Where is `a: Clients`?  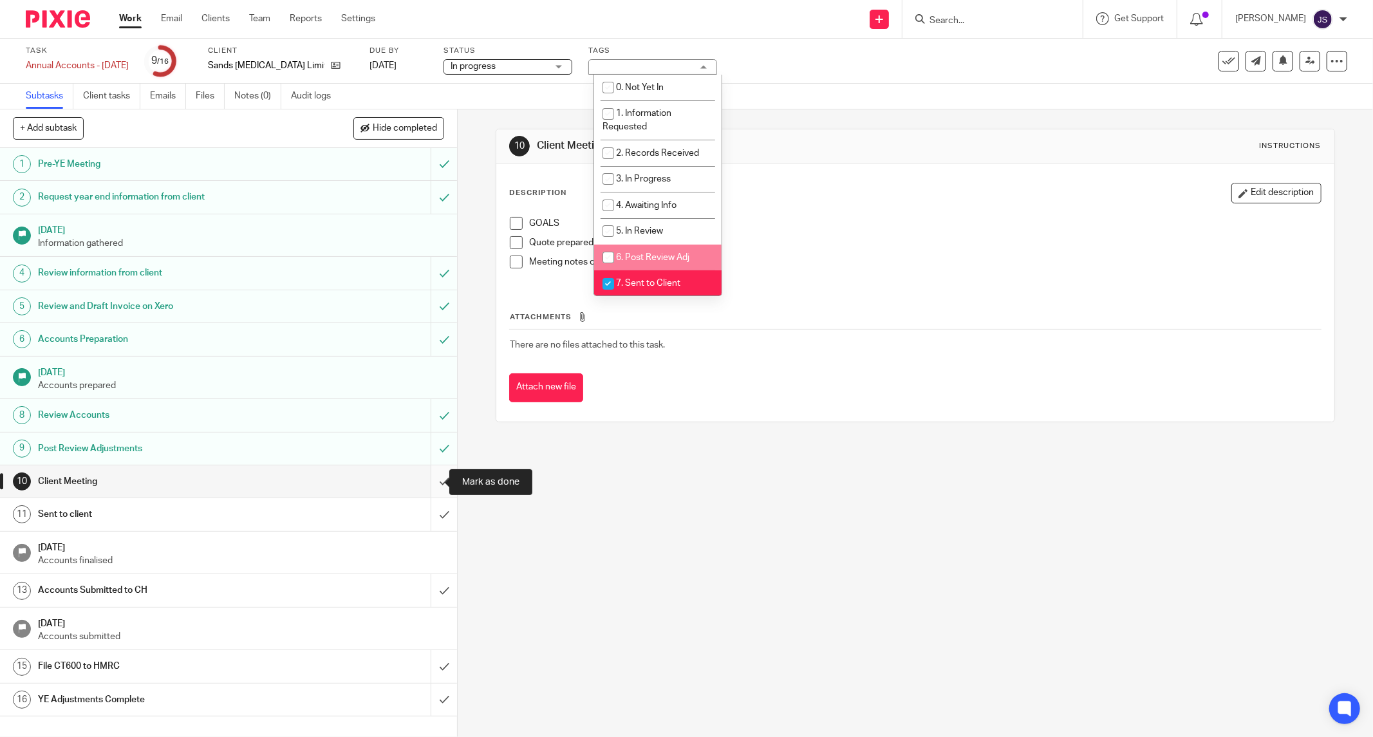
a: Clients is located at coordinates (216, 19).